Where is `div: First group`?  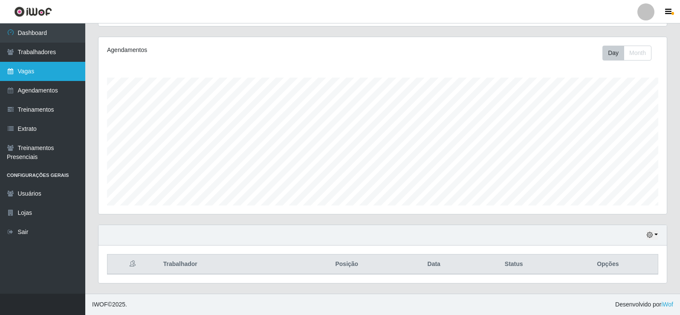
div: First group is located at coordinates (627, 53).